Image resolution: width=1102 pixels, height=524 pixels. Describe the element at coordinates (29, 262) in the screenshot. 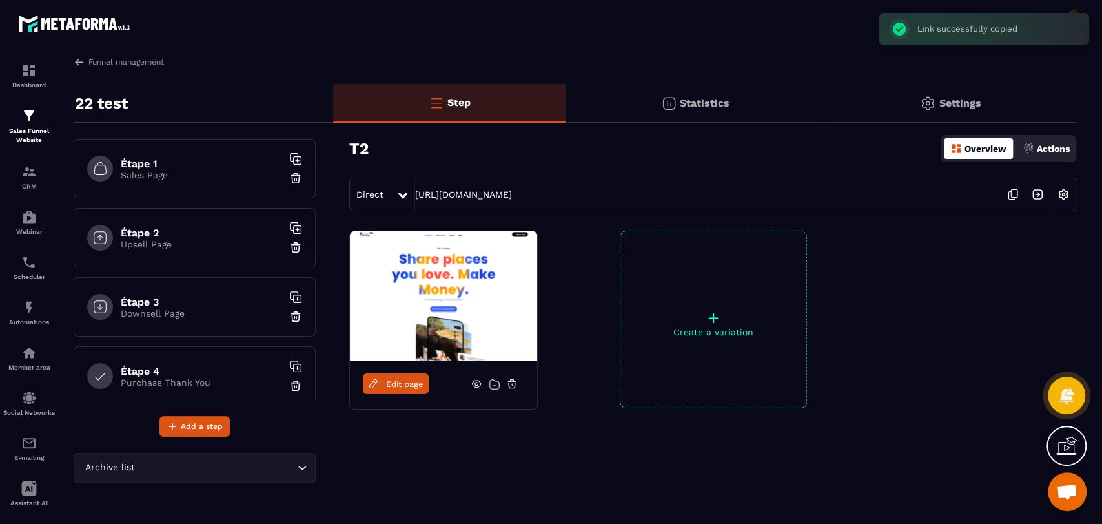

I see `img: scheduler` at that location.